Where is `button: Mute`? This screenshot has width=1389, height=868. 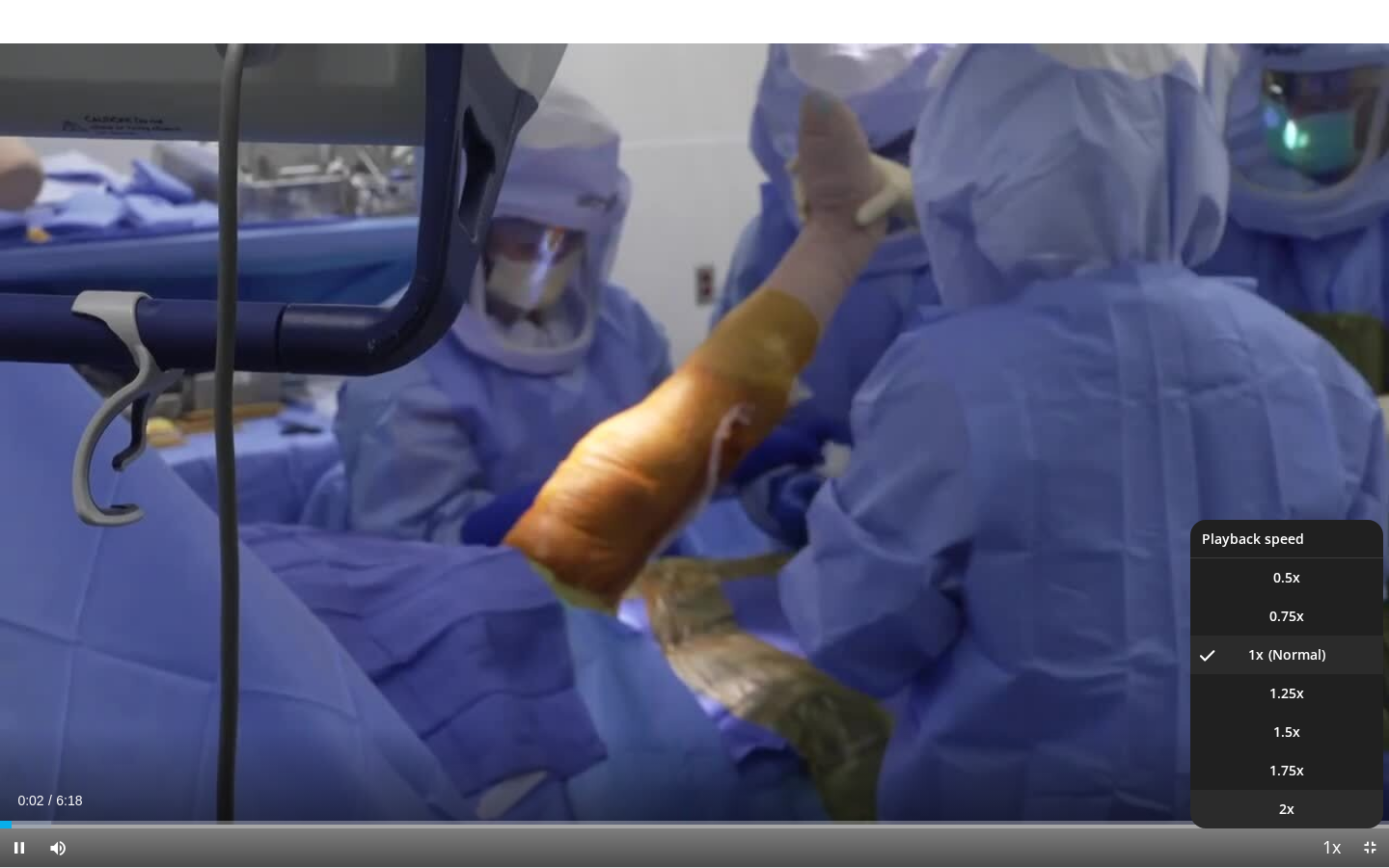
button: Mute is located at coordinates (58, 847).